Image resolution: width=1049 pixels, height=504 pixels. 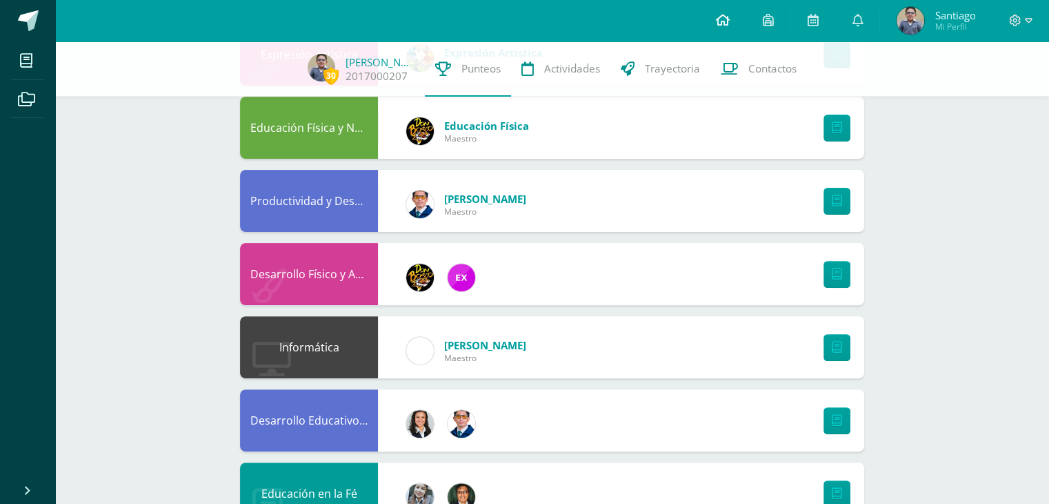 I want to click on img: ce84f7dabd80ed5f5aa83b4480291ac6.png, so click(x=461, y=277).